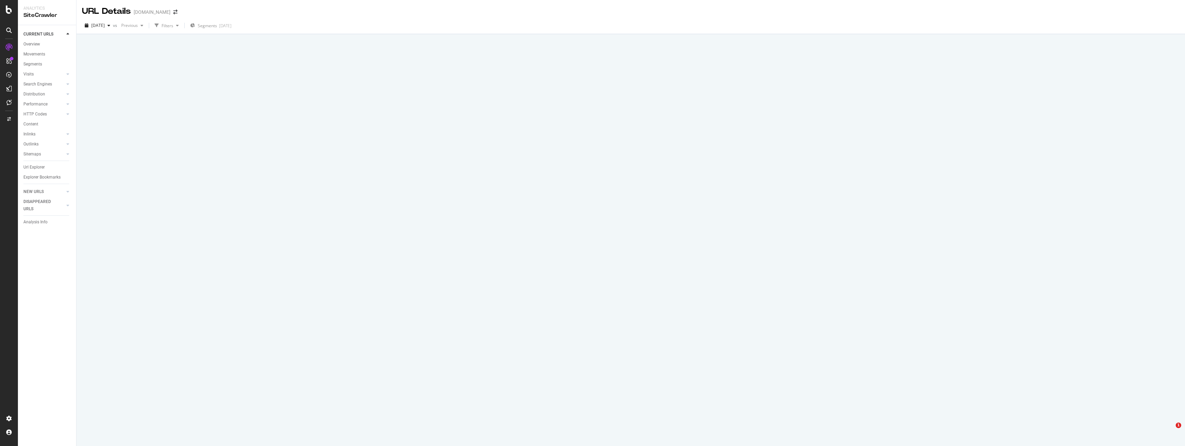 This screenshot has width=1185, height=446. What do you see at coordinates (38, 34) in the screenshot?
I see `div: CURRENT URLS` at bounding box center [38, 34].